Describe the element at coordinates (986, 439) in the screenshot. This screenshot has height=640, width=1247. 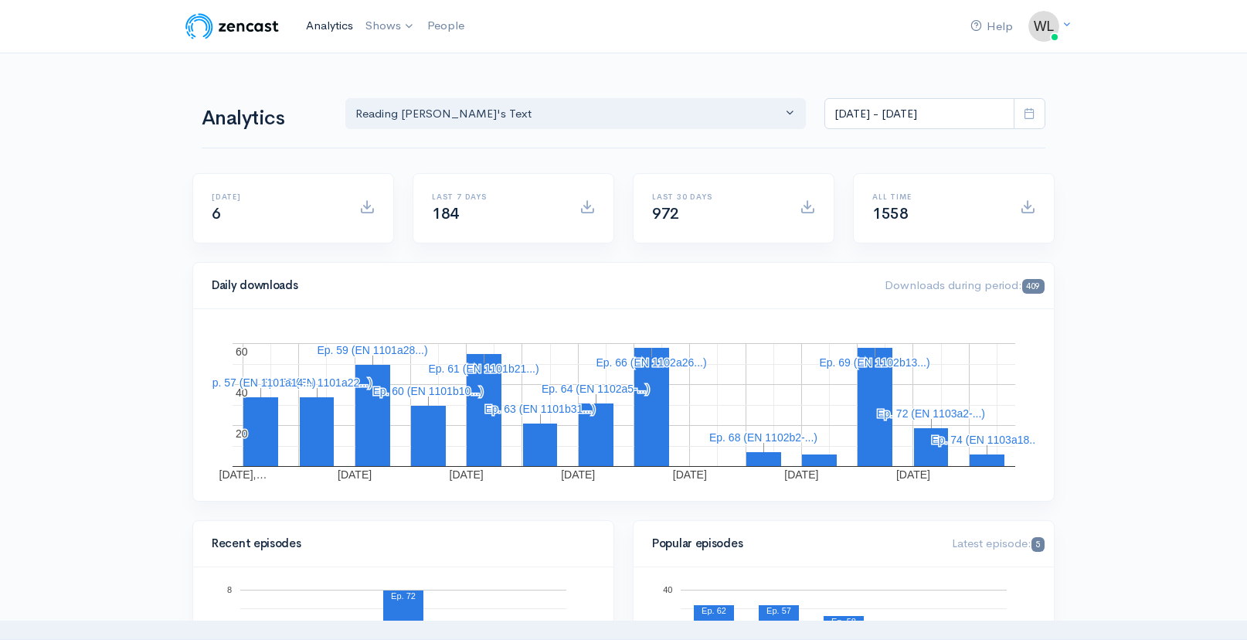
I see `text: Ep. 74 (EN 1103a18...)` at that location.